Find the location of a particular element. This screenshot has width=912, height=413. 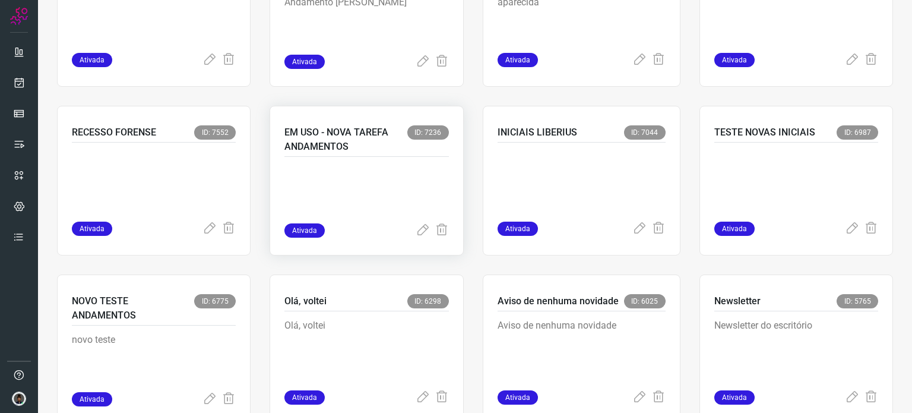

p: EM USO - NOVA TAREFA ANDAMENTOS is located at coordinates (346, 140).